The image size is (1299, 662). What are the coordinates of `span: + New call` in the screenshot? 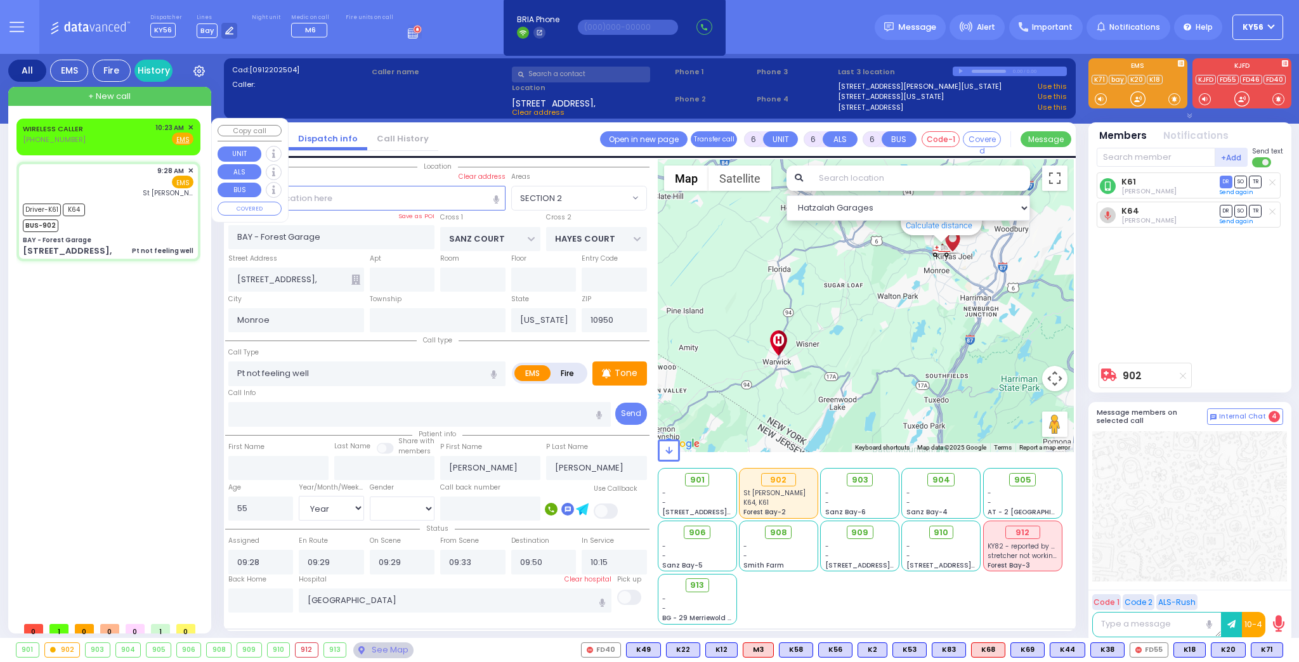 It's located at (109, 96).